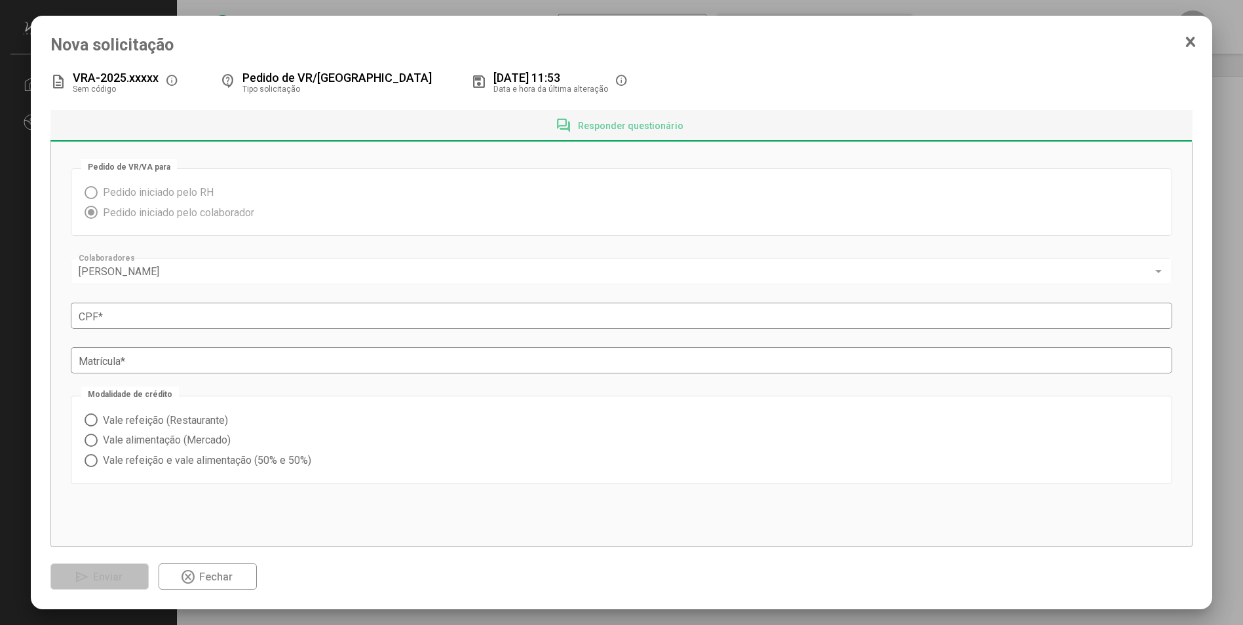 The height and width of the screenshot is (625, 1243). What do you see at coordinates (188, 577) in the screenshot?
I see `mat-icon: highlight_off` at bounding box center [188, 577].